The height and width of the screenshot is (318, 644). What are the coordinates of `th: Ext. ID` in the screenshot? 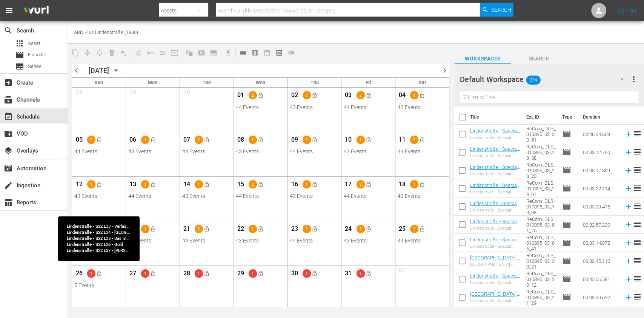 It's located at (539, 117).